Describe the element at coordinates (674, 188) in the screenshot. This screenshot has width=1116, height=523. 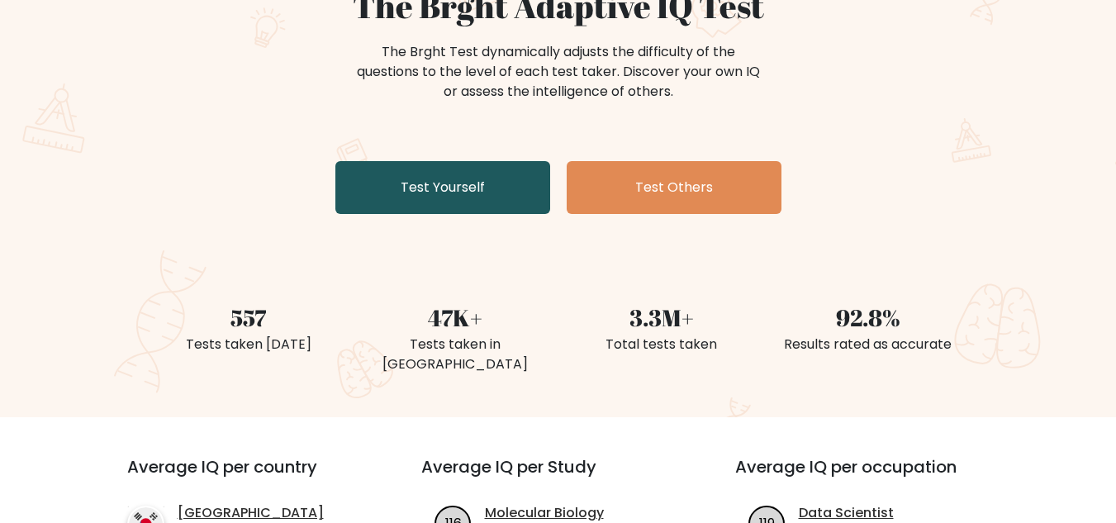
I see `a: Test Others` at that location.